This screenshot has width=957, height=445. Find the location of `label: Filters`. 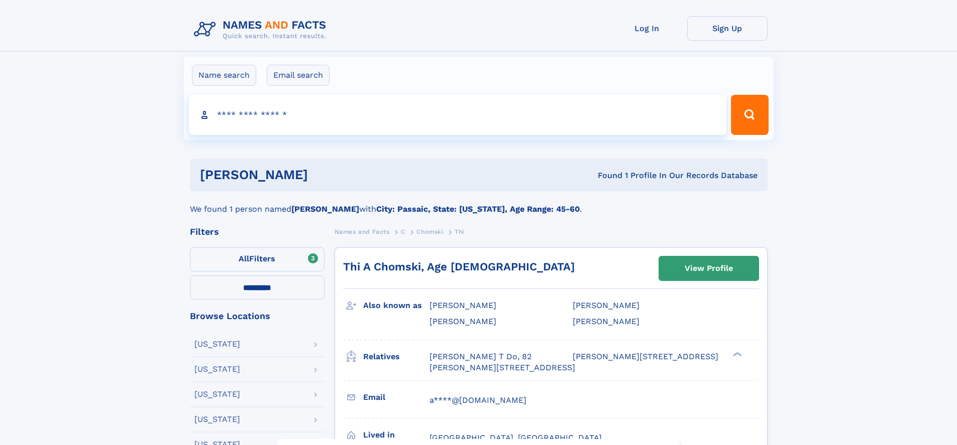

label: Filters is located at coordinates (257, 260).